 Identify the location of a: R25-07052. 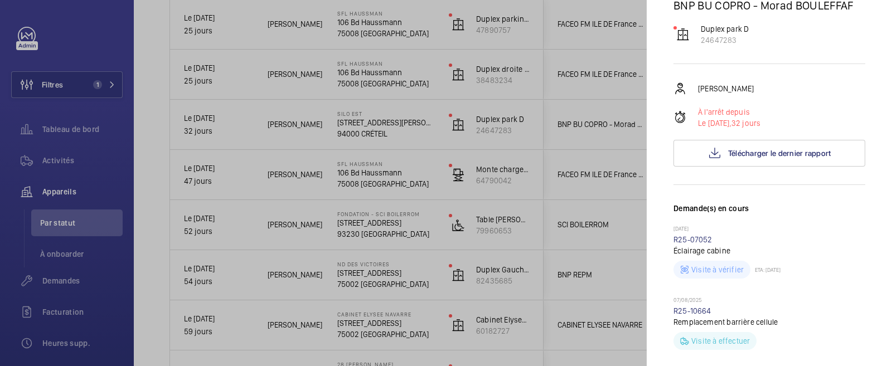
(693, 240).